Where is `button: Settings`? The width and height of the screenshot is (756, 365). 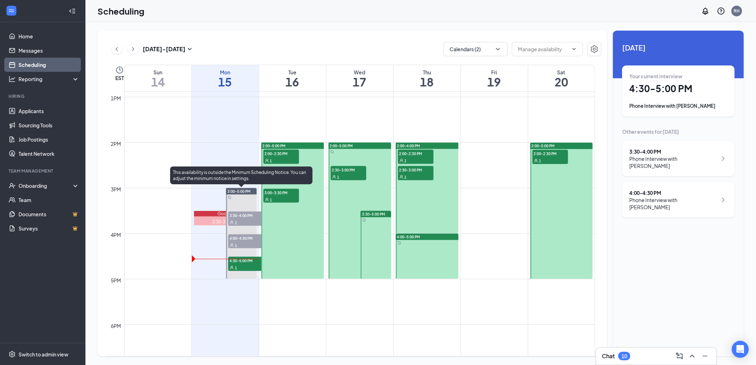
button: Settings is located at coordinates (594, 49).